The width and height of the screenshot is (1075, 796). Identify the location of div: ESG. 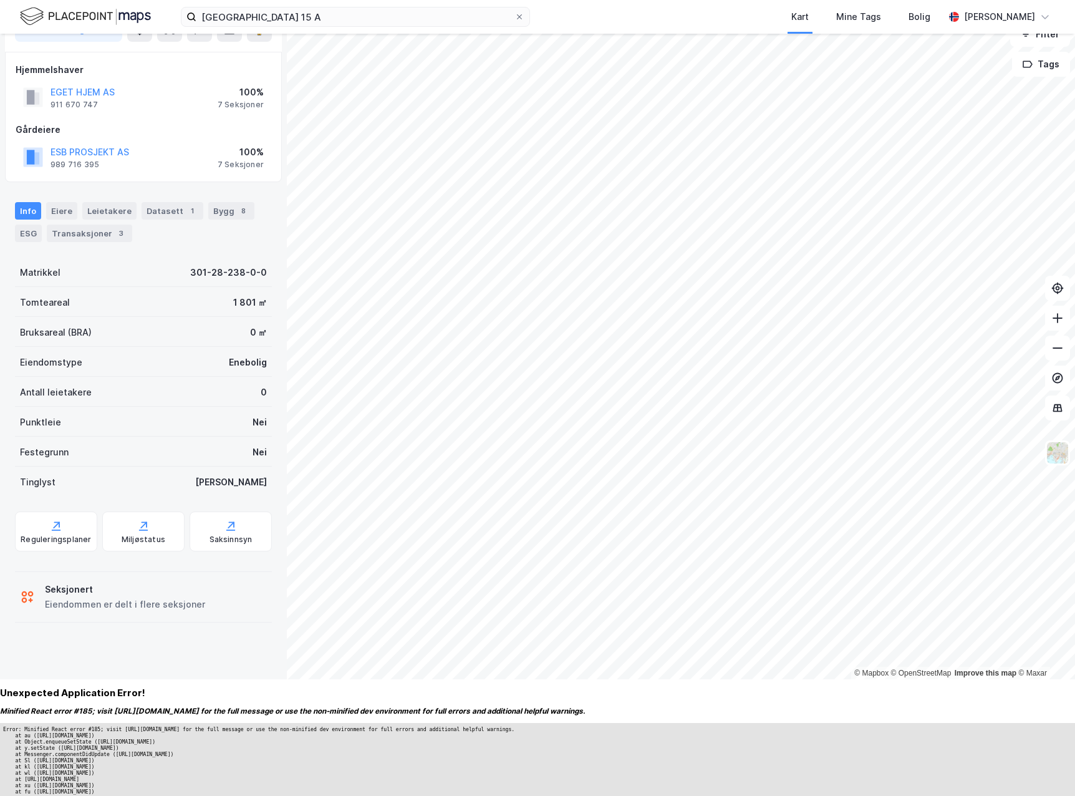
(28, 233).